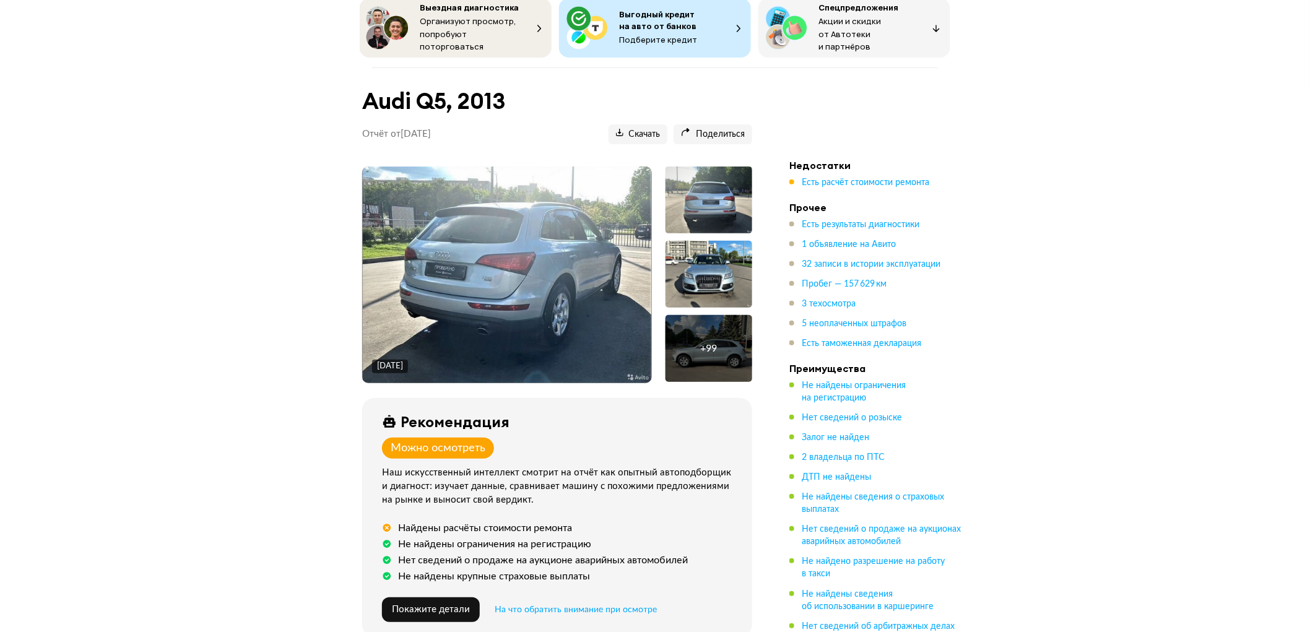 The image size is (1310, 632). What do you see at coordinates (468, 33) in the screenshot?
I see `span: Организуют просмотр, попробуют поторговаться` at bounding box center [468, 33].